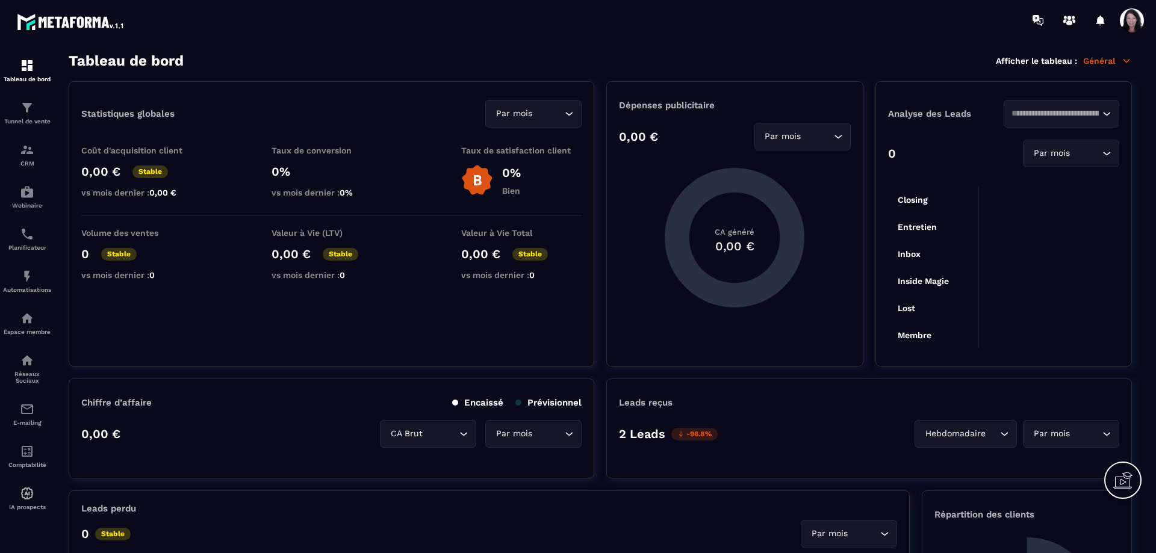 The image size is (1156, 553). Describe the element at coordinates (27, 414) in the screenshot. I see `a: emailemailE-mailing` at that location.